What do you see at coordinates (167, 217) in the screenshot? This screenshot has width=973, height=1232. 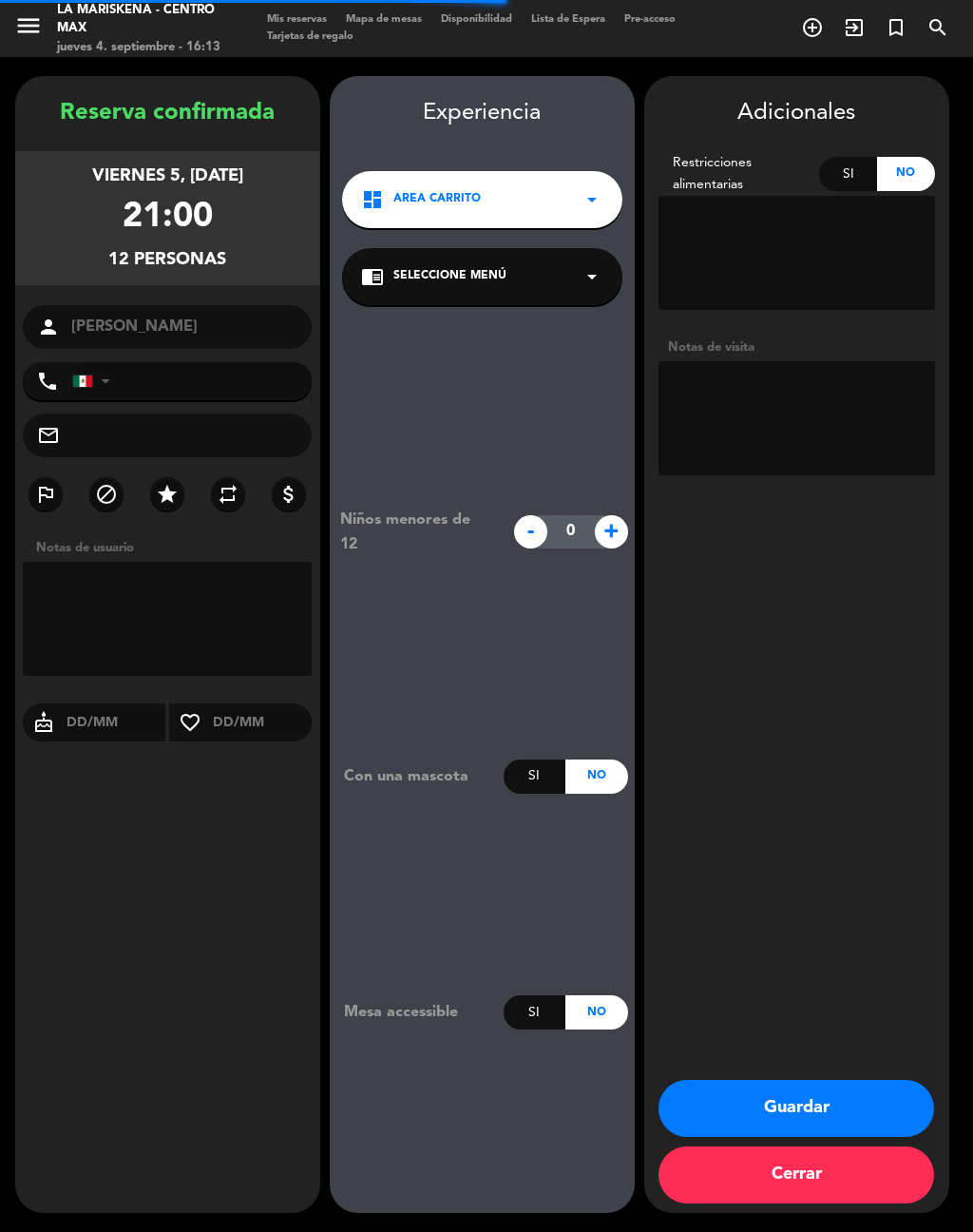 I see `div: 21:00` at bounding box center [167, 217].